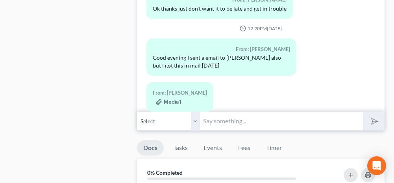 The width and height of the screenshot is (394, 183). Describe the element at coordinates (212, 148) in the screenshot. I see `a: Events` at that location.